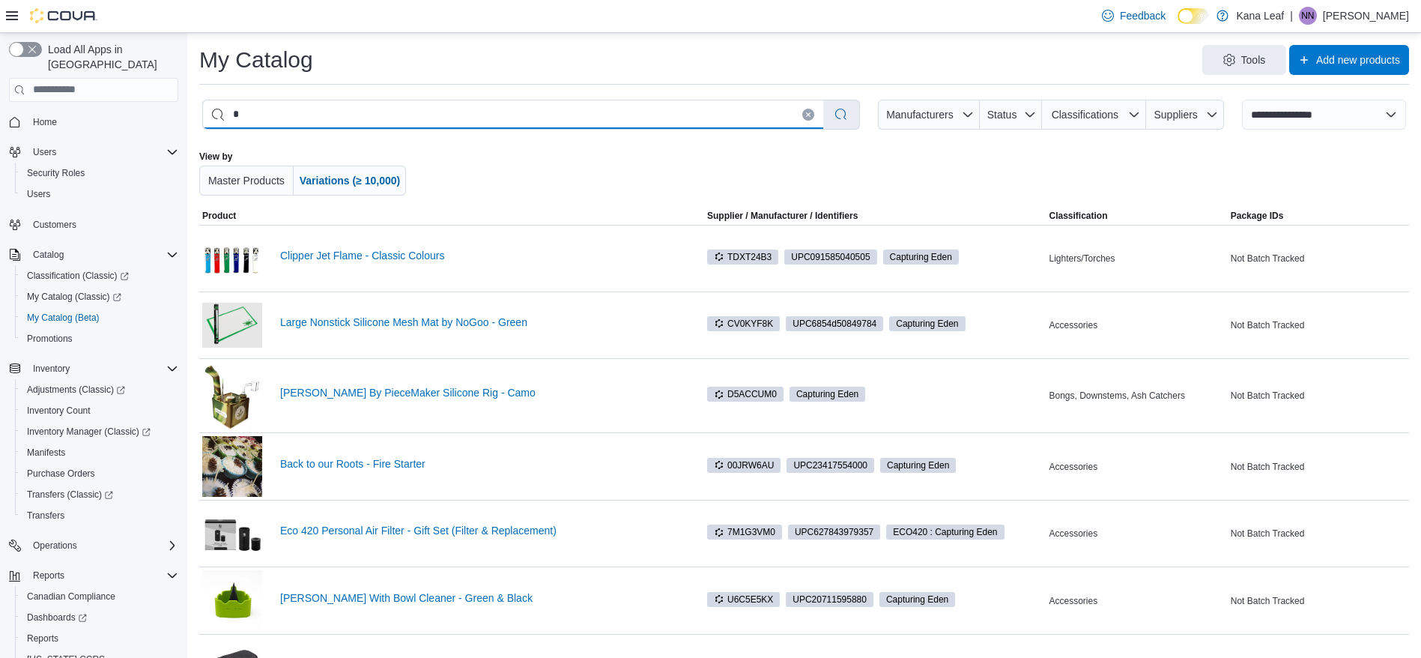 The image size is (1421, 658). Describe the element at coordinates (782, 216) in the screenshot. I see `div: Supplier / Manufacturer / Identifiers` at that location.